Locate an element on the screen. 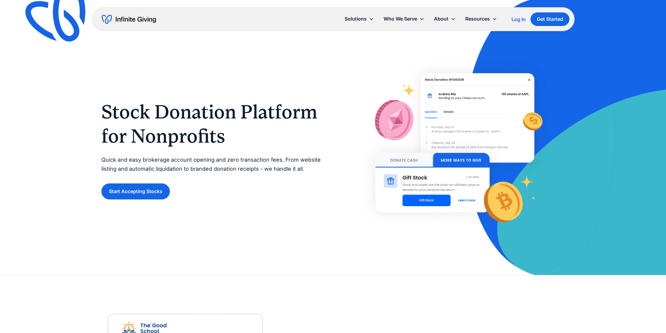 The height and width of the screenshot is (333, 666). img: With Infinite Giving’s stock donation platform, it’s easy for donors to give stock to your nonpro... is located at coordinates (455, 149).